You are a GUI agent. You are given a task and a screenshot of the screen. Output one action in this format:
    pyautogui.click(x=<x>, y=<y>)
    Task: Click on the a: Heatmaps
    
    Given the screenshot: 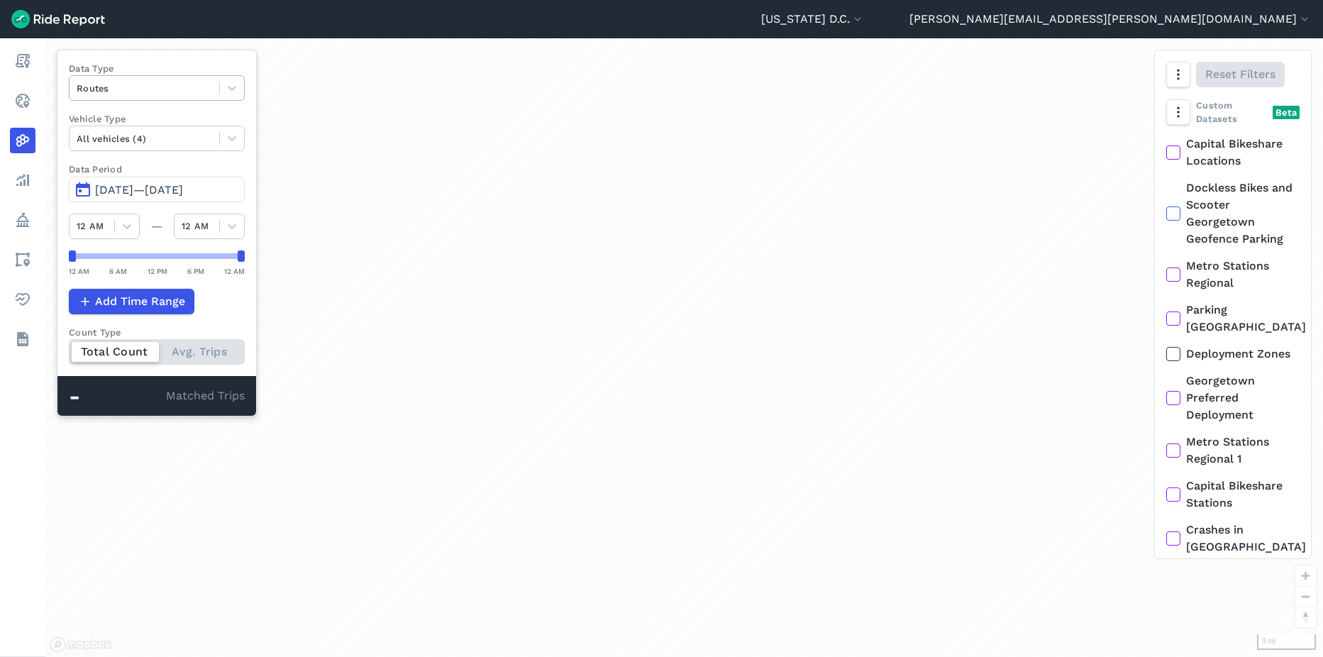 What is the action you would take?
    pyautogui.click(x=23, y=140)
    